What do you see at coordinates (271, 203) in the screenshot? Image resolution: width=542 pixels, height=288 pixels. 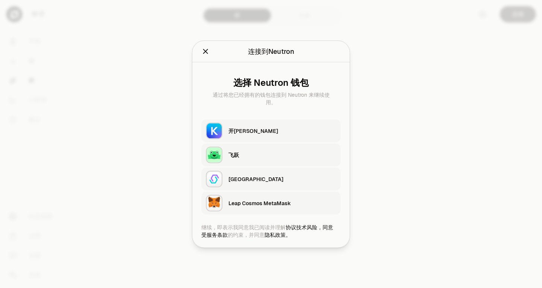 I see `button: Leap Cosmos MetaMaskLeap Cosmos MetaMask` at bounding box center [271, 203].